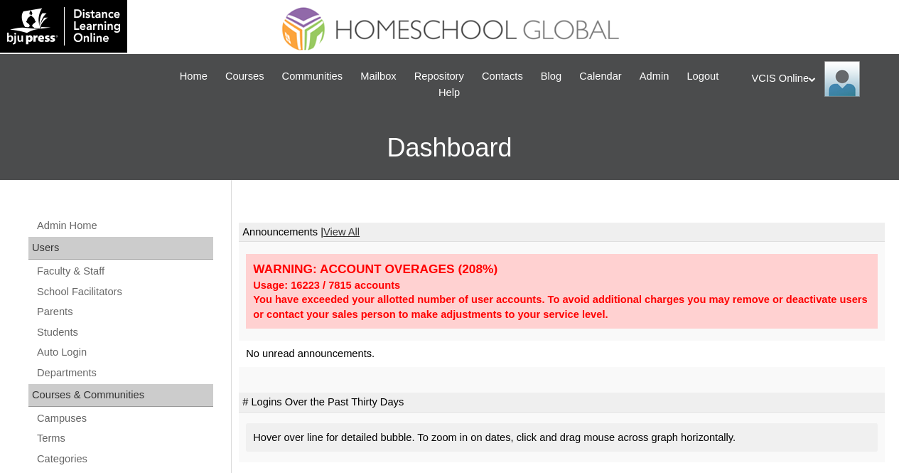 The height and width of the screenshot is (473, 899). What do you see at coordinates (702, 76) in the screenshot?
I see `a: Logout` at bounding box center [702, 76].